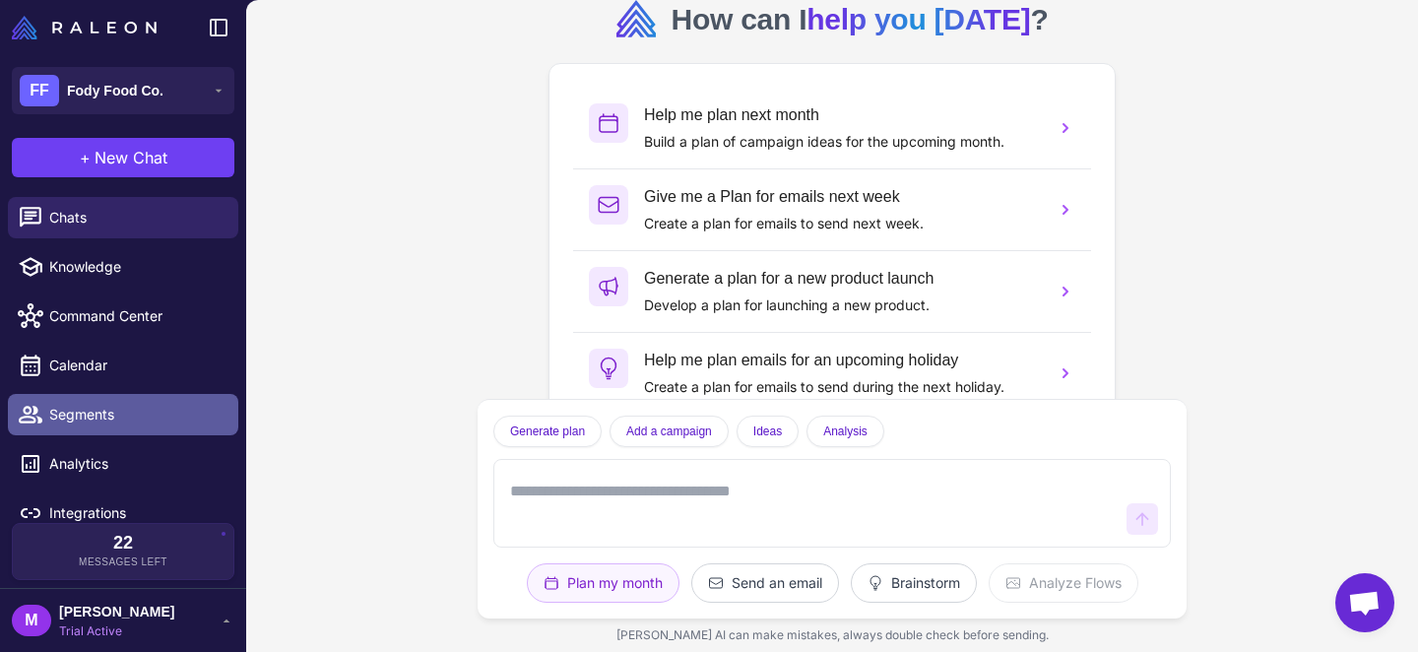 Image resolution: width=1418 pixels, height=652 pixels. I want to click on h3: Help me plan emails for an upcoming holiday, so click(842, 360).